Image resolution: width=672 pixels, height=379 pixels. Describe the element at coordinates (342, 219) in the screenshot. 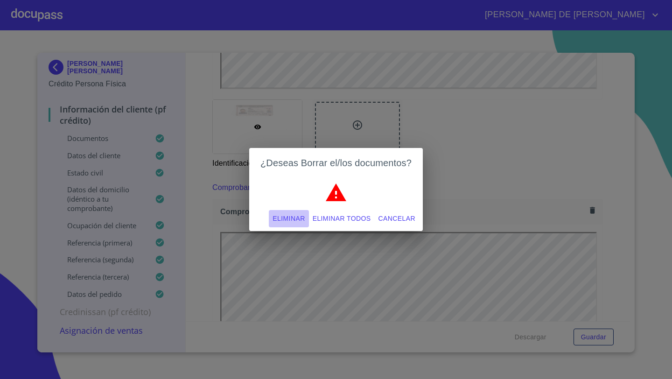

I see `button: Eliminar todos` at that location.